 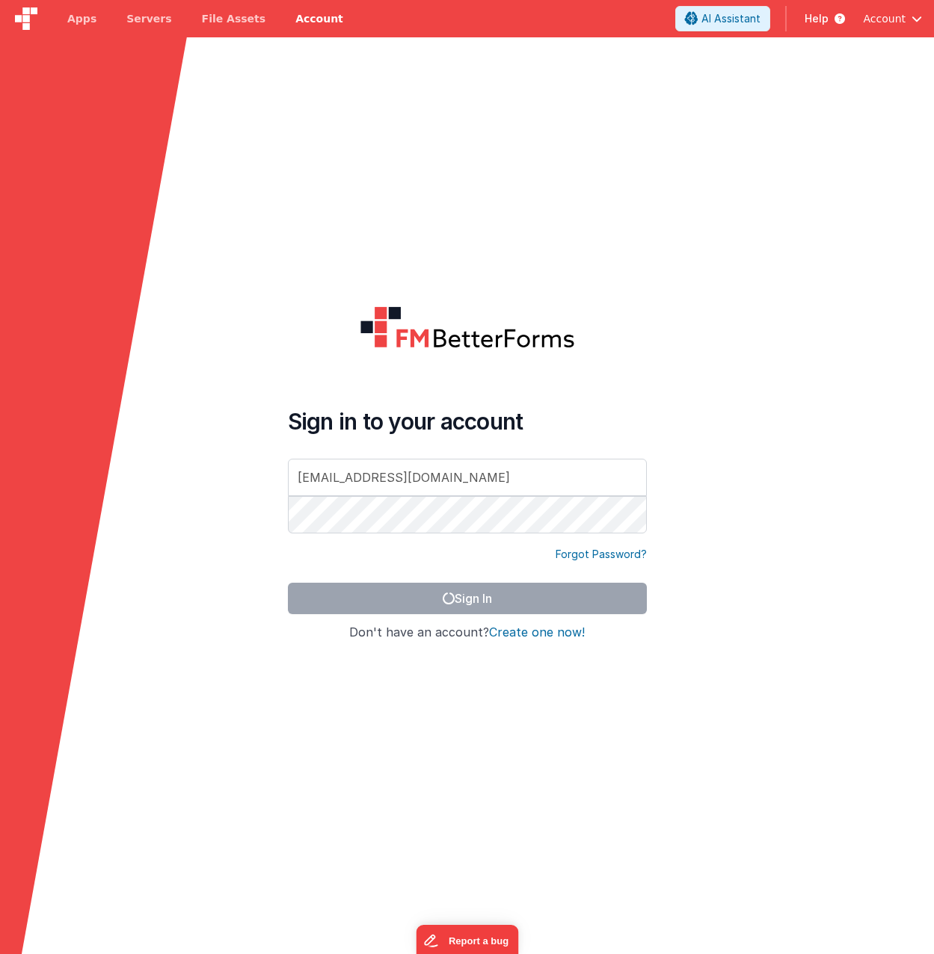 I want to click on button: AI Assistant, so click(x=722, y=19).